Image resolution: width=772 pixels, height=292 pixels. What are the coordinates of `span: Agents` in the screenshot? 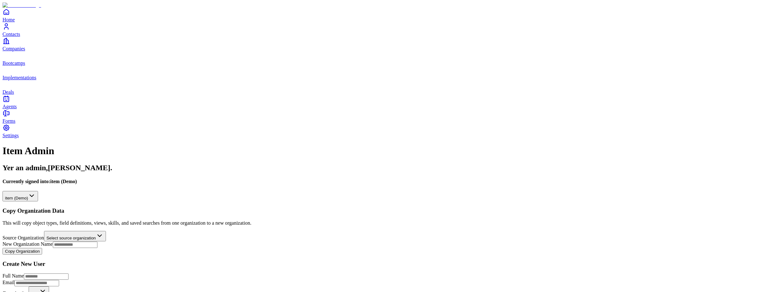 It's located at (9, 106).